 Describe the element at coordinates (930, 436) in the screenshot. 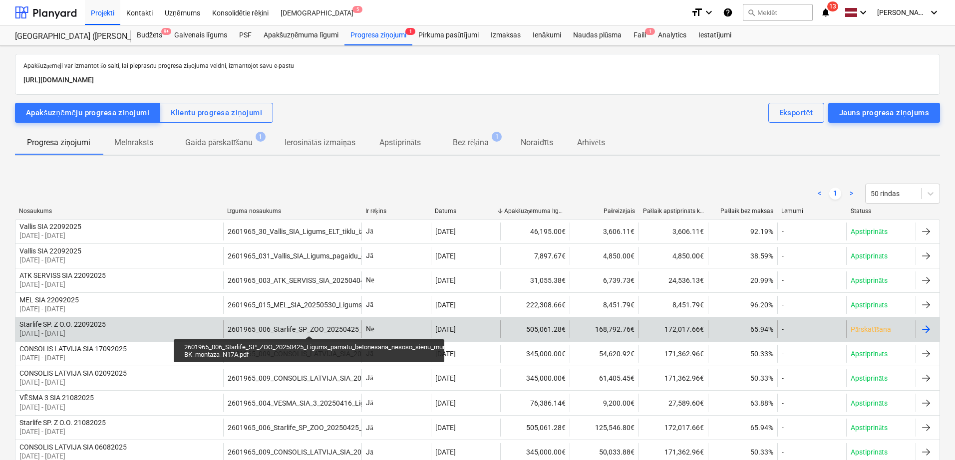

I see `div: Chat Widget` at that location.